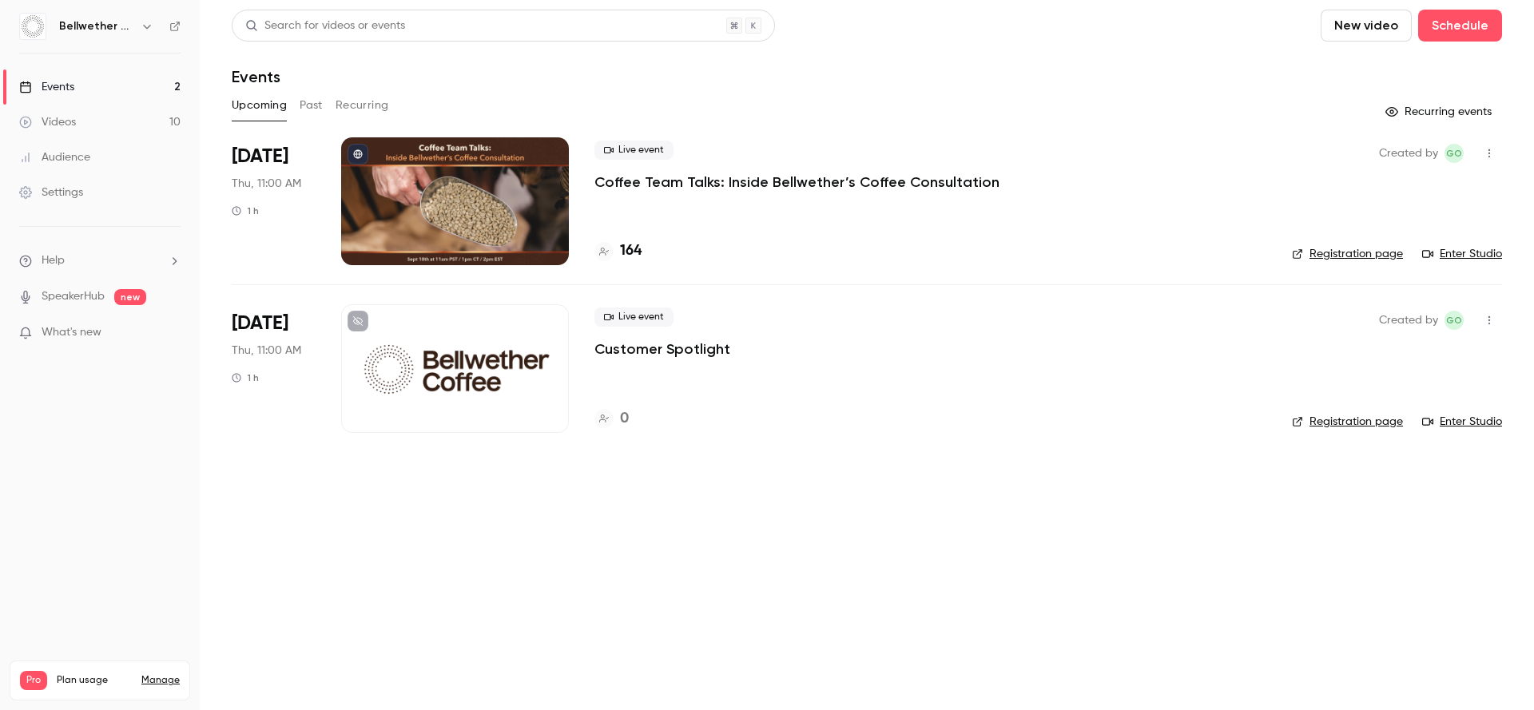 This screenshot has width=1534, height=710. What do you see at coordinates (33, 26) in the screenshot?
I see `img: Bellwether Coffee` at bounding box center [33, 26].